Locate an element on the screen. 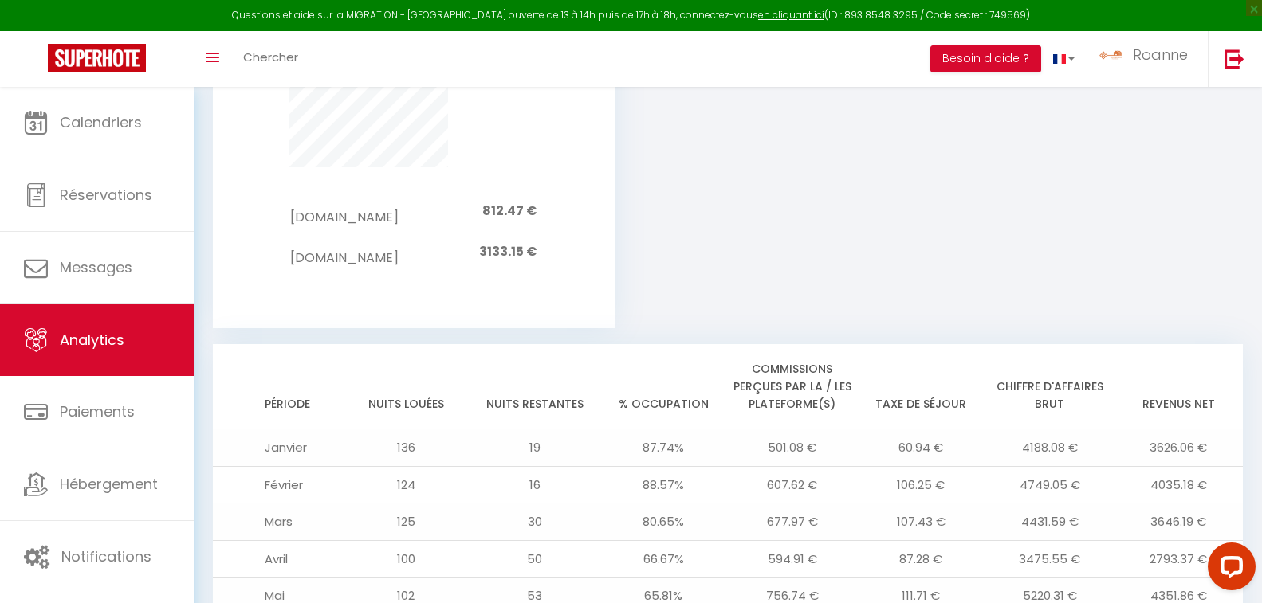 The height and width of the screenshot is (603, 1262). td: 87.74% is located at coordinates (664, 448).